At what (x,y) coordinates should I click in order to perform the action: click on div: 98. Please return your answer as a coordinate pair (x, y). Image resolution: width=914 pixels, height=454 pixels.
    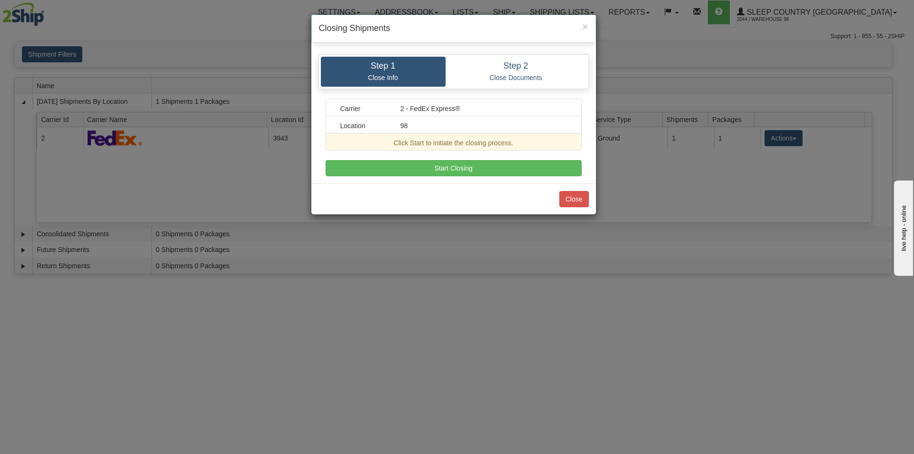
    Looking at the image, I should click on (484, 126).